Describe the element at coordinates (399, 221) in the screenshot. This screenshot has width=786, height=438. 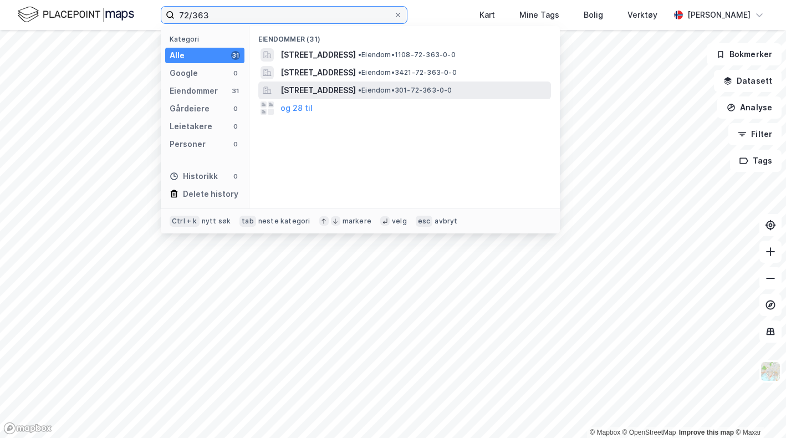
I see `div: velg` at that location.